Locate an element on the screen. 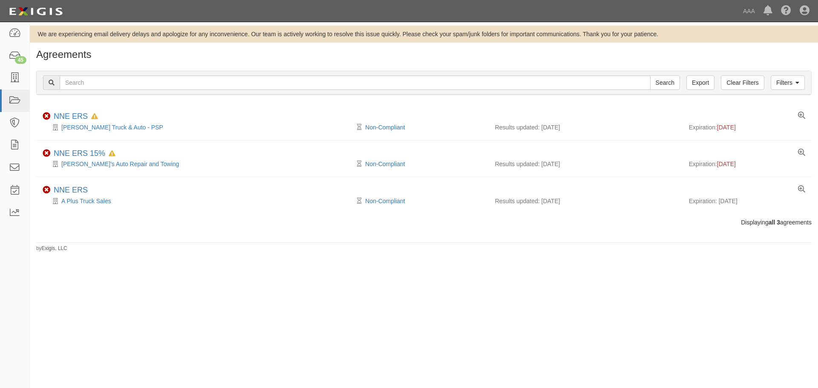  div: Mike's Auto Repair and Towing is located at coordinates (201, 164).